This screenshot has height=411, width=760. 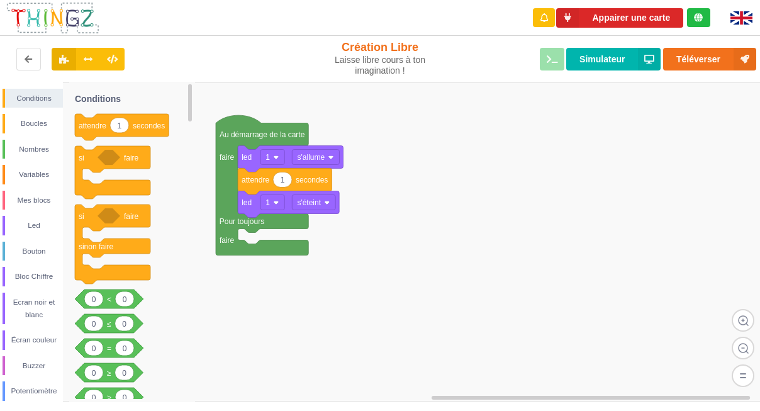 What do you see at coordinates (613, 59) in the screenshot?
I see `button: Simulateur` at bounding box center [613, 59].